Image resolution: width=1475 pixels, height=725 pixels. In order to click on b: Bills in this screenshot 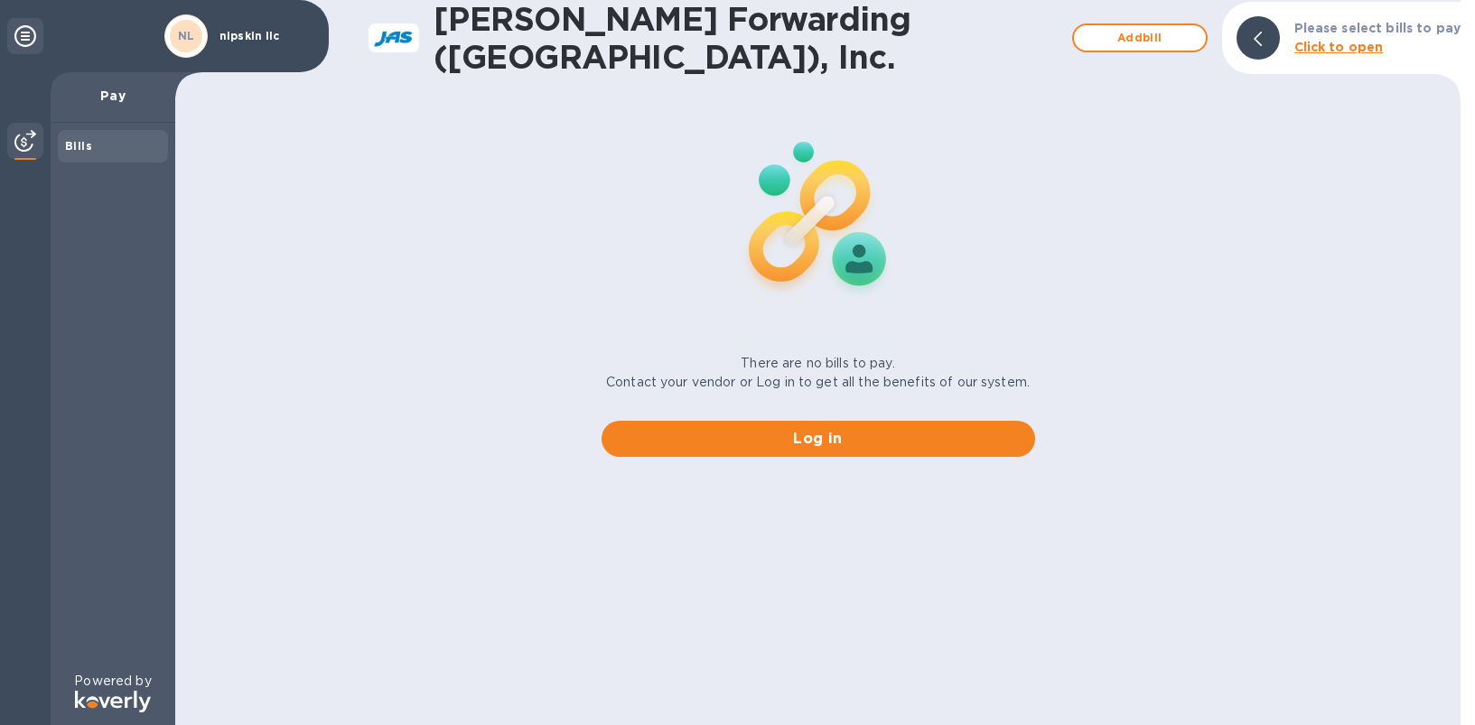, I will do `click(79, 145)`.